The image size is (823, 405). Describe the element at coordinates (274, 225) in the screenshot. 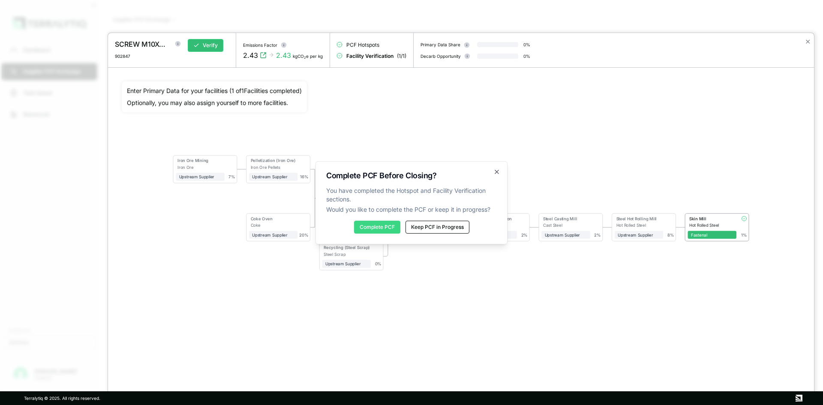

I see `div: Coke` at that location.